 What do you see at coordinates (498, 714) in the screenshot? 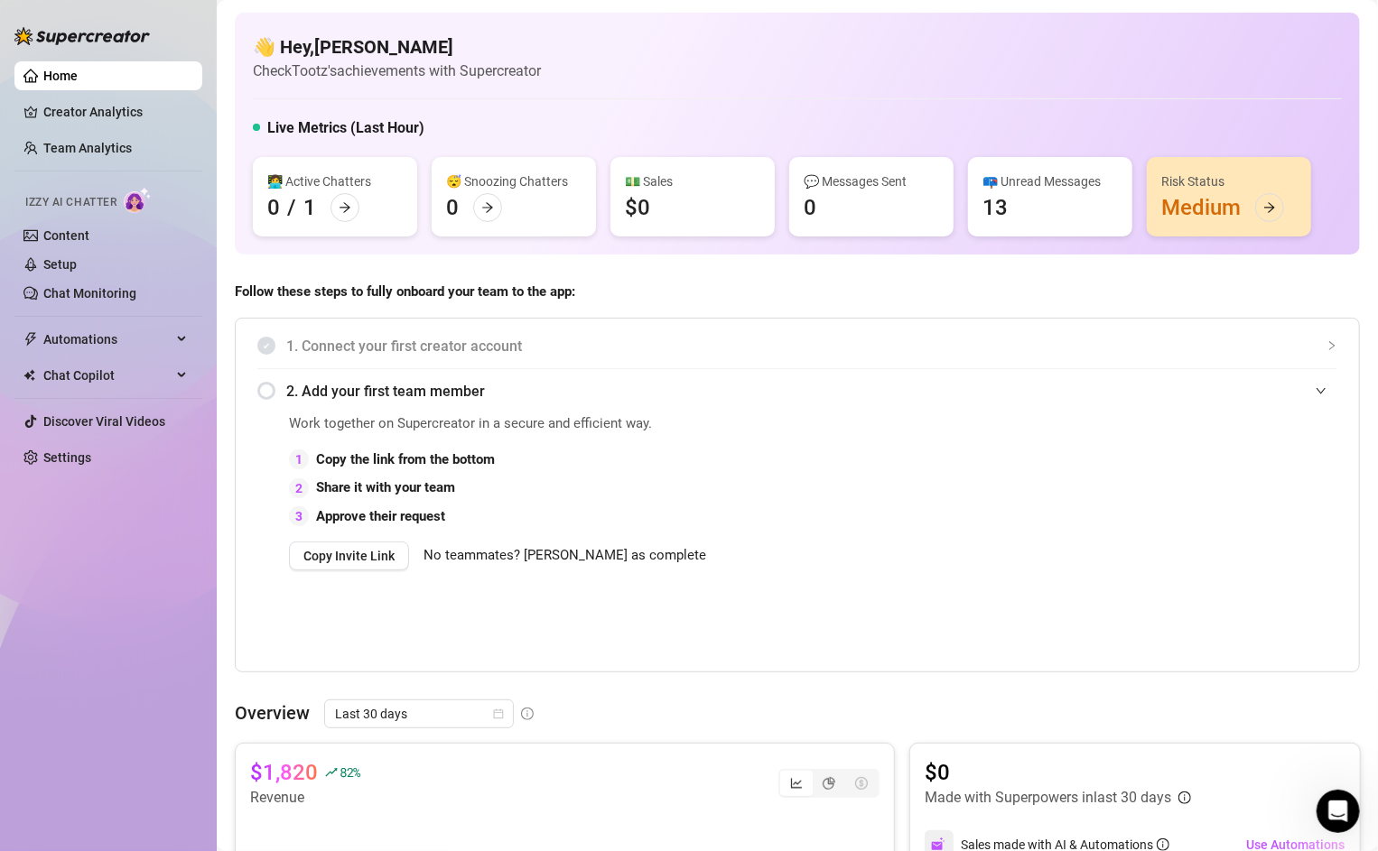
I see `span: calendar` at bounding box center [498, 714].